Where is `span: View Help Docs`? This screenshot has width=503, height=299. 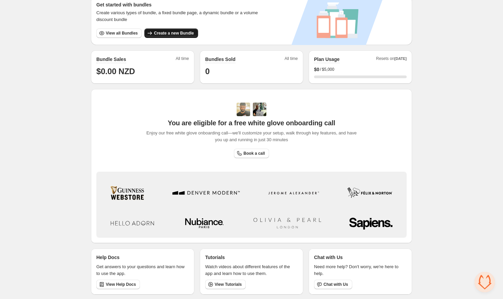
span: View Help Docs is located at coordinates (121, 284).